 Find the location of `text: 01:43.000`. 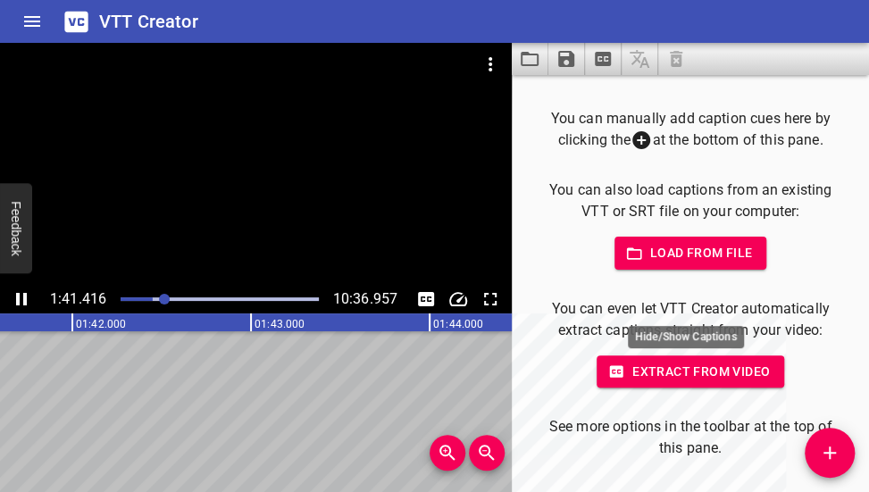

text: 01:43.000 is located at coordinates (279, 324).